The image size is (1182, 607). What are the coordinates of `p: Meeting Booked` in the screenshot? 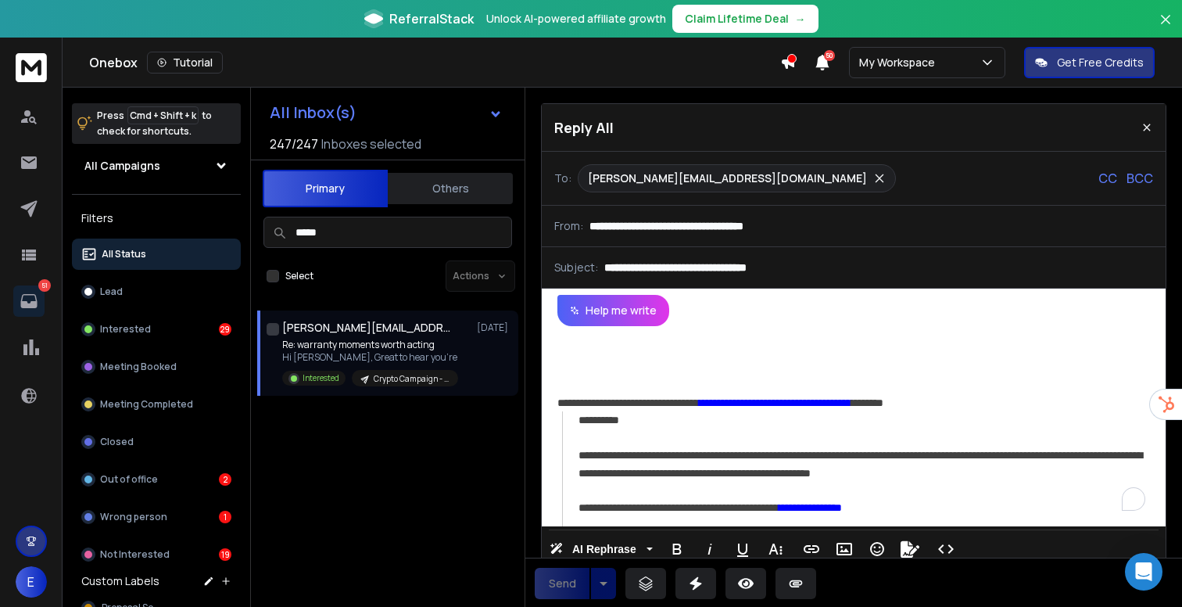 It's located at (138, 367).